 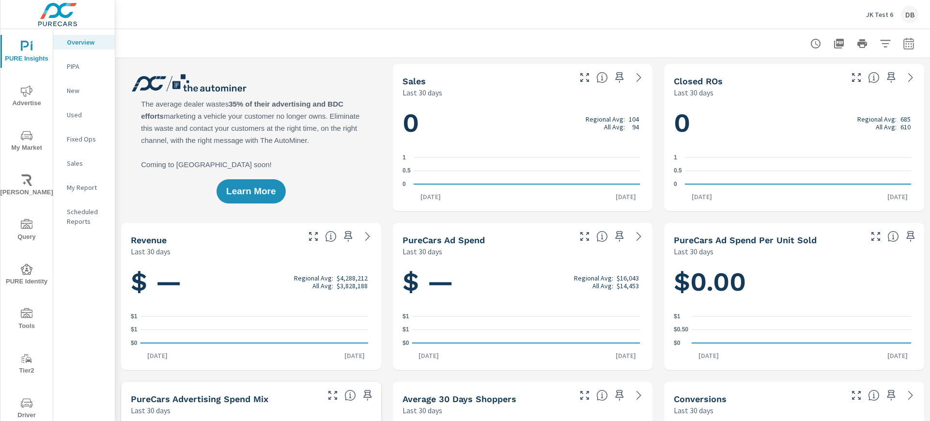 I want to click on span: This table looks at how you compare to the amount of budget you spend per channel as opposed to y..., so click(x=350, y=395).